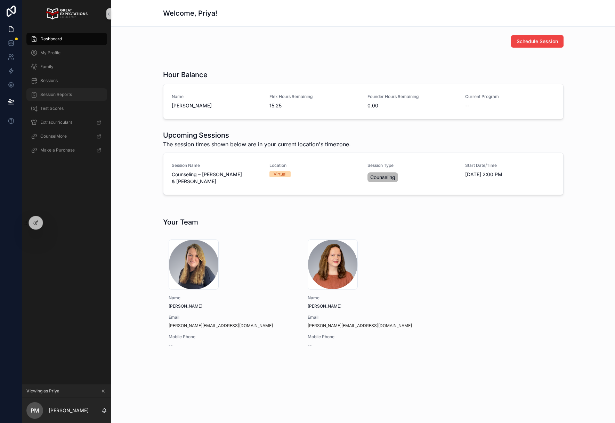 Image resolution: width=615 pixels, height=423 pixels. What do you see at coordinates (56, 95) in the screenshot?
I see `span: Session Reports` at bounding box center [56, 95].